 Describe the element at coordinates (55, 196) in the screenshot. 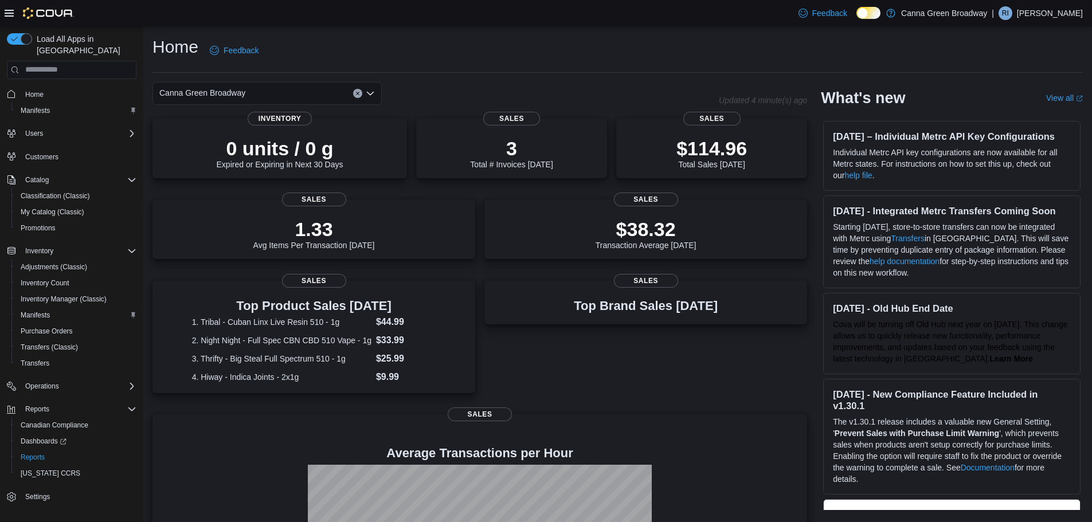

I see `span: Classification (Classic)` at that location.